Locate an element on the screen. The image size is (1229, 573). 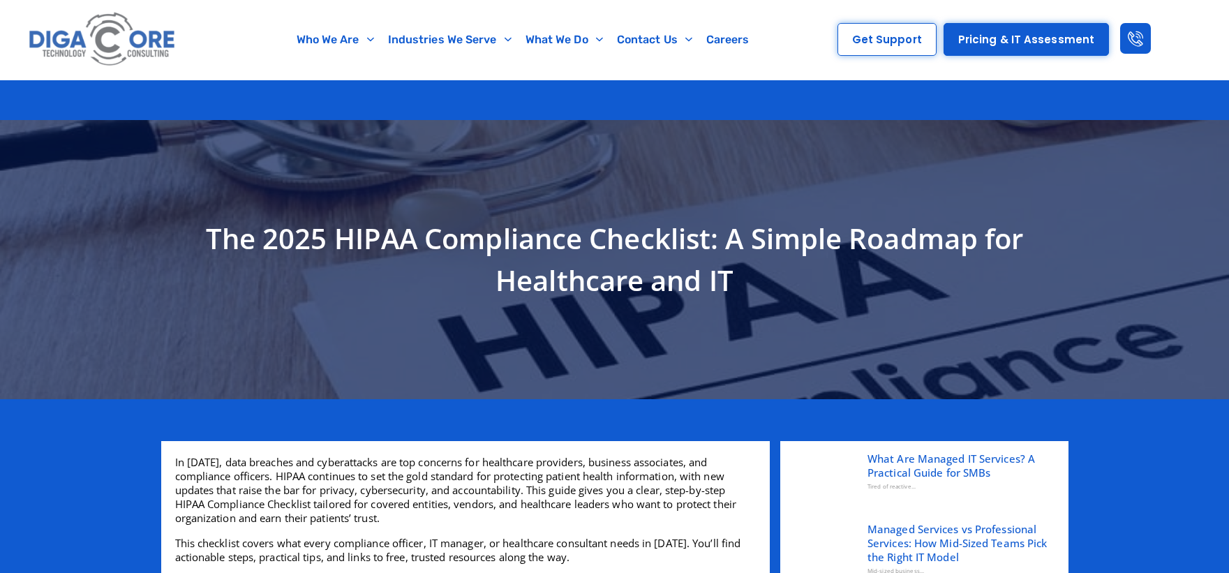
a: What We Do is located at coordinates (564, 40).